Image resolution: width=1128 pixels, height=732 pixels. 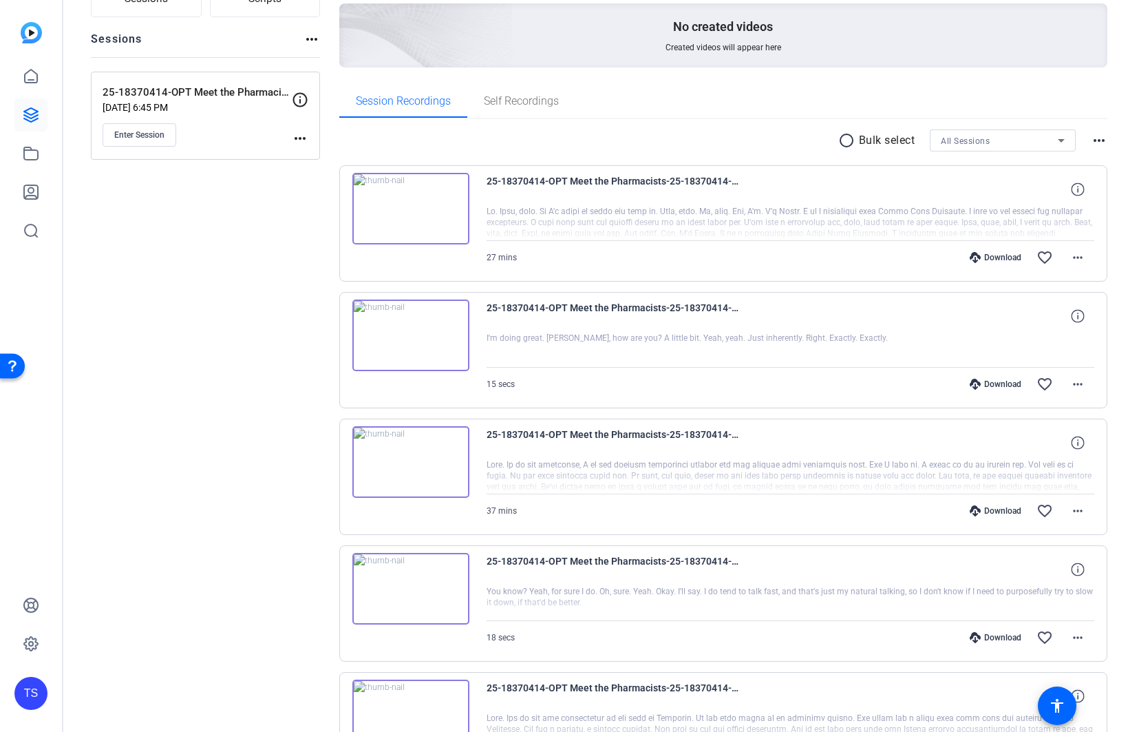 What do you see at coordinates (521, 101) in the screenshot?
I see `span: Self Recordings` at bounding box center [521, 101].